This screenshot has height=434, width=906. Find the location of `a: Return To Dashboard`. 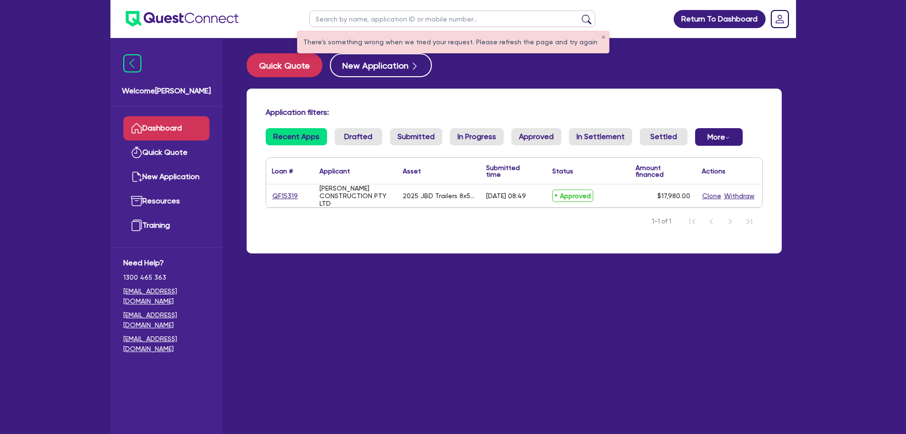

a: Return To Dashboard is located at coordinates (719, 19).